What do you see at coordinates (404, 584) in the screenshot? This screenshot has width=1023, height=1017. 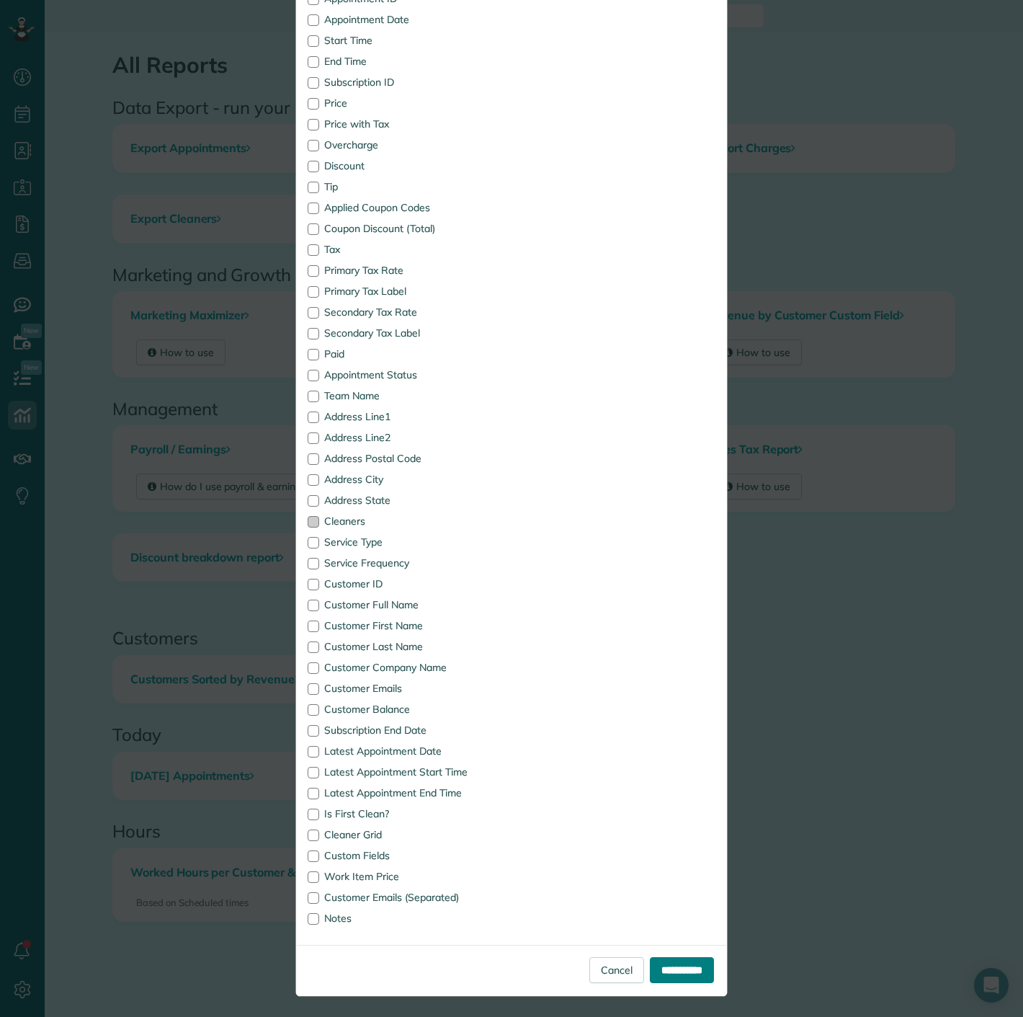 I see `label: Customer ID` at bounding box center [404, 584].